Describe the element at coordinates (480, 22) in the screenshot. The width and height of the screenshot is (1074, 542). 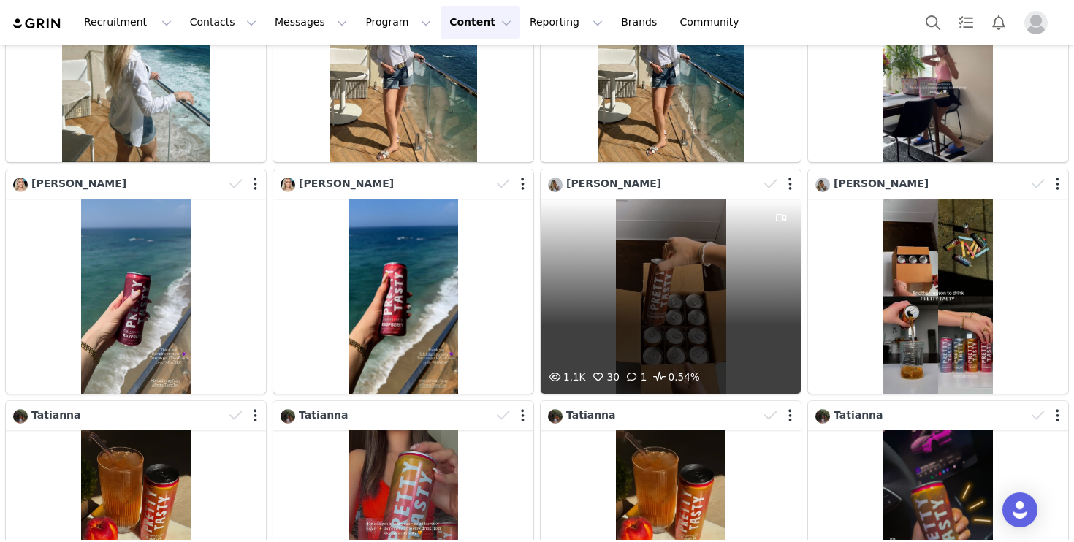
I see `button: Content` at that location.